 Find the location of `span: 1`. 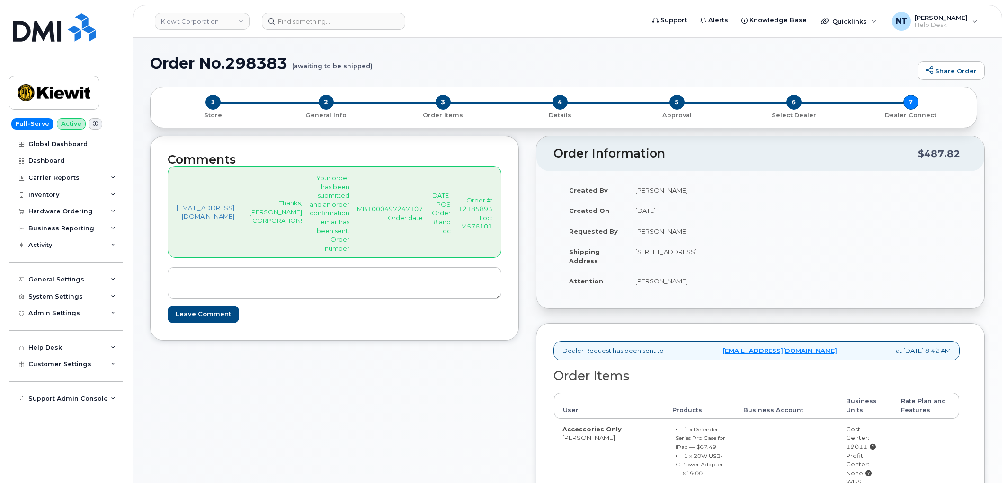

span: 1 is located at coordinates (213, 102).